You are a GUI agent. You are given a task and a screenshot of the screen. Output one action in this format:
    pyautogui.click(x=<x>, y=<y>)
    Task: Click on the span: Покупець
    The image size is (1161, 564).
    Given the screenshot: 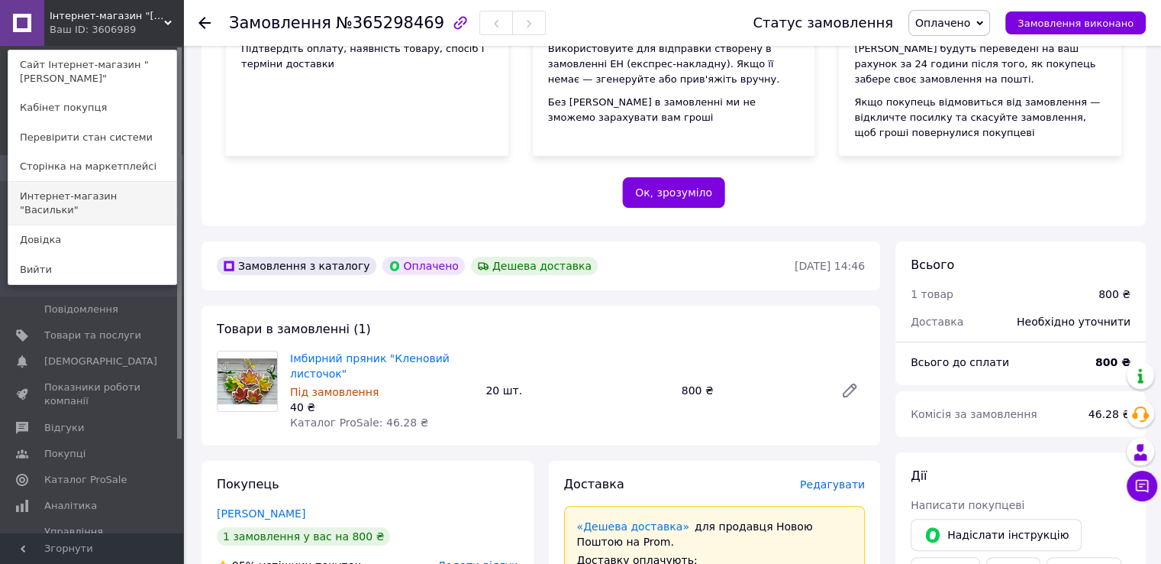 What is the action you would take?
    pyautogui.click(x=248, y=483)
    